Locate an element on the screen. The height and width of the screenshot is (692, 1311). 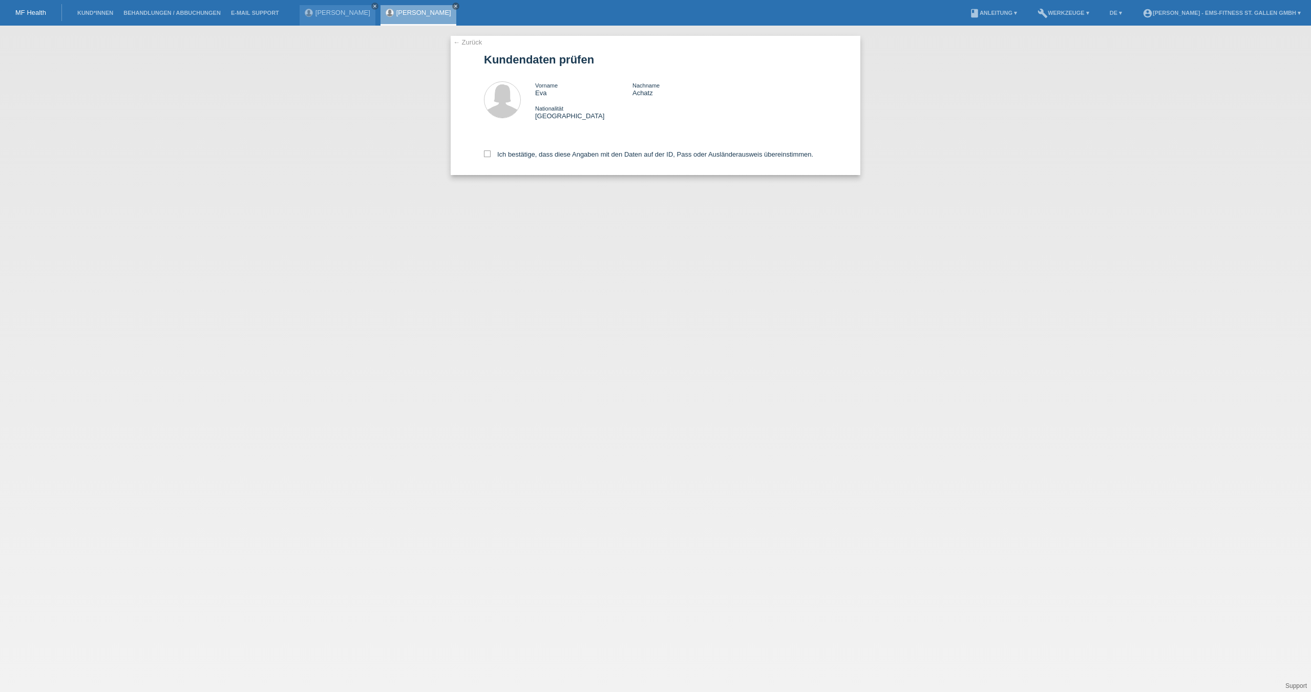
a: ← Zurück is located at coordinates (467, 42).